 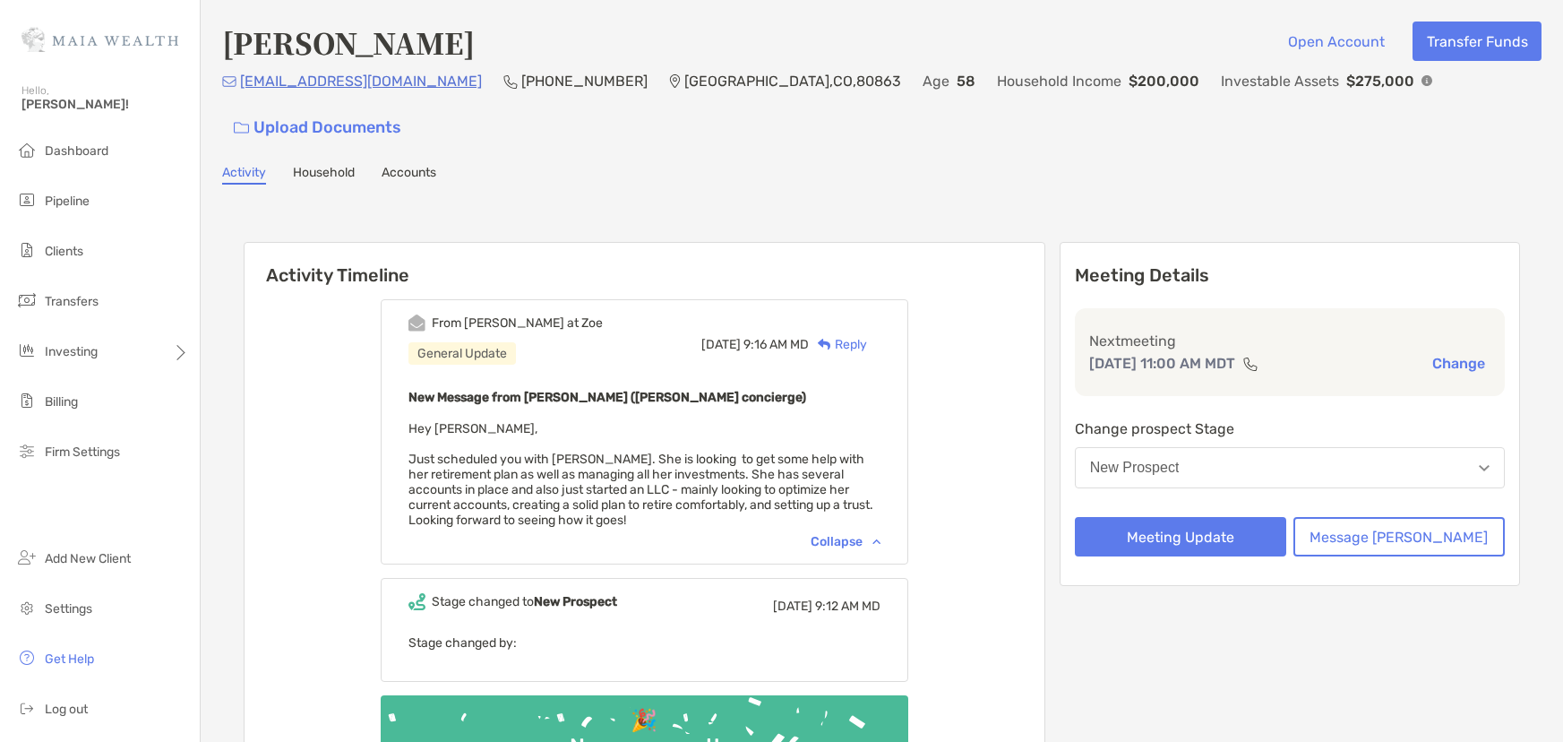 What do you see at coordinates (72, 301) in the screenshot?
I see `span: Transfers` at bounding box center [72, 301].